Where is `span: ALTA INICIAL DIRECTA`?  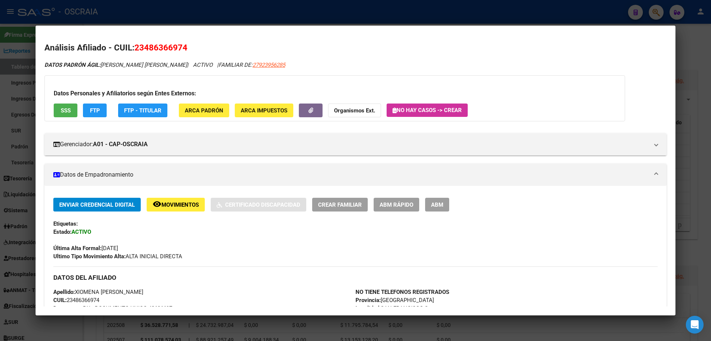 span: ALTA INICIAL DIRECTA is located at coordinates (118, 256).